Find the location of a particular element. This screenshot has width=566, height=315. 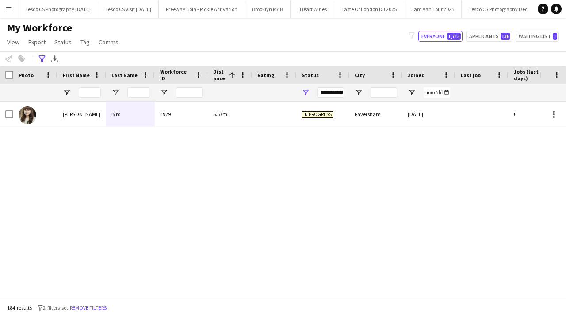

button: Everyone1,715 is located at coordinates (441, 36).